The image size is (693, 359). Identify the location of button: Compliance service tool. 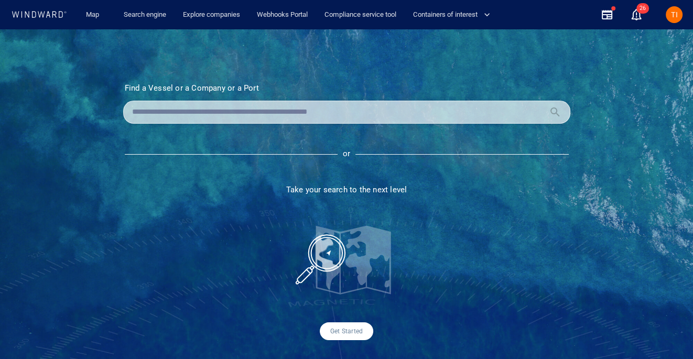
(360, 15).